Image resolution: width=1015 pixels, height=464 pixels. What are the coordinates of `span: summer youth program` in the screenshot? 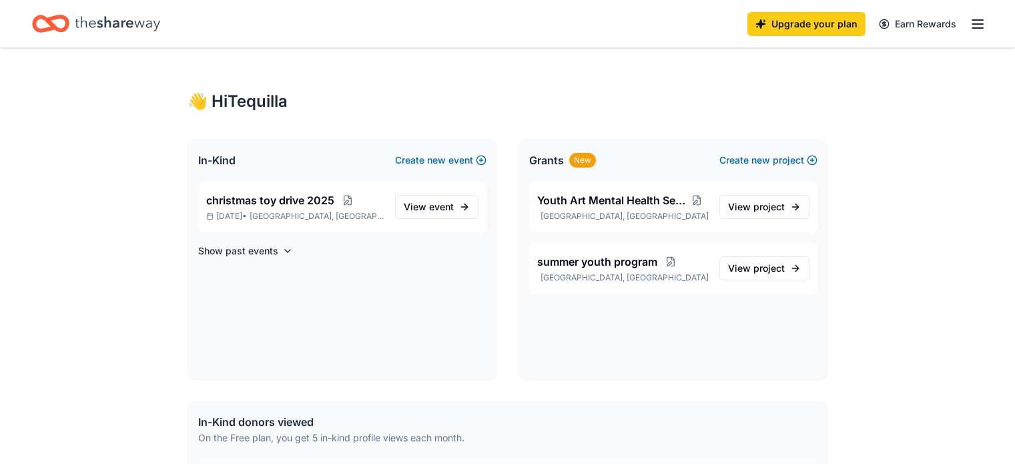 It's located at (597, 262).